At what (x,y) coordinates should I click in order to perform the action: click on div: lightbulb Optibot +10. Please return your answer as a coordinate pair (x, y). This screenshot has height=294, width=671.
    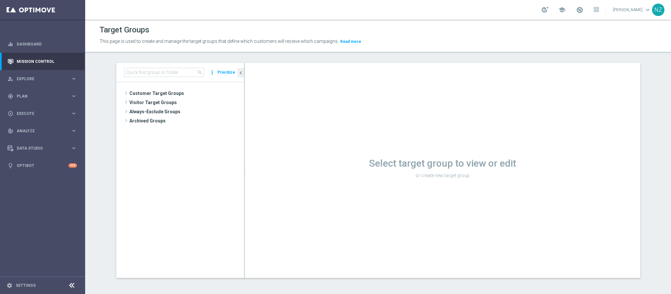
    Looking at the image, I should click on (42, 166).